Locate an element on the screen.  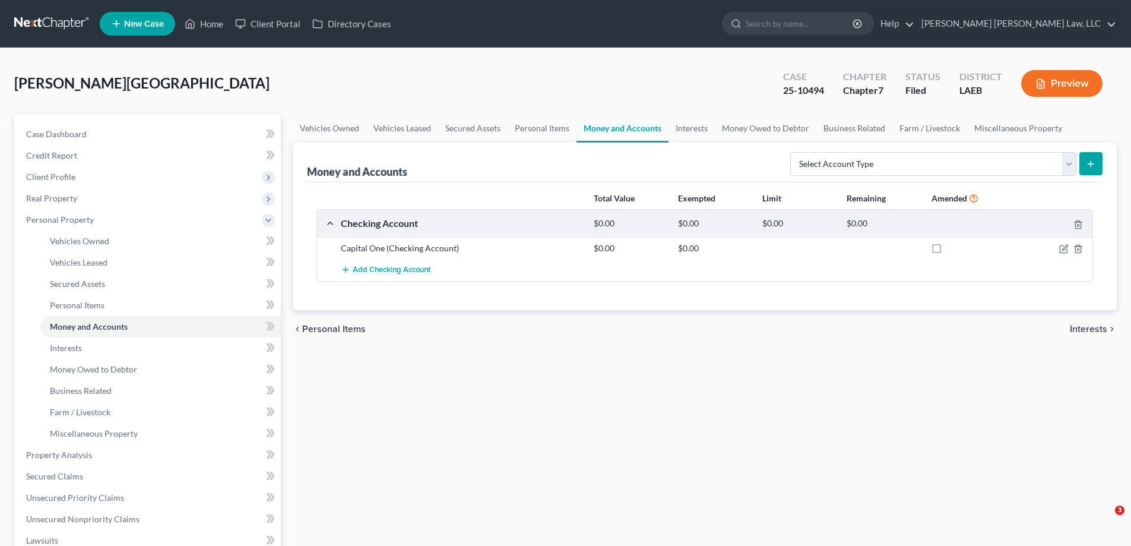
span: Add Checking Account is located at coordinates (391, 270).